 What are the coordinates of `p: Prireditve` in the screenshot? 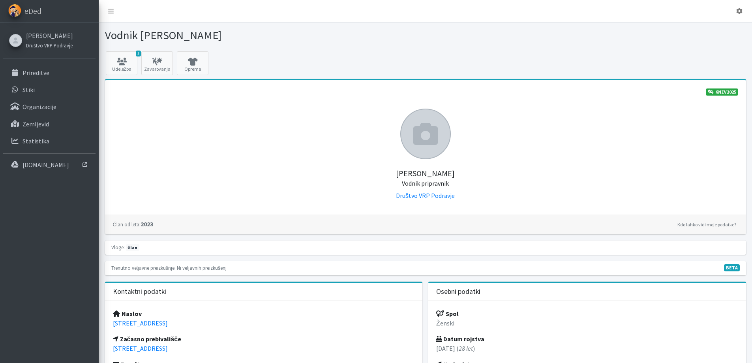 It's located at (36, 73).